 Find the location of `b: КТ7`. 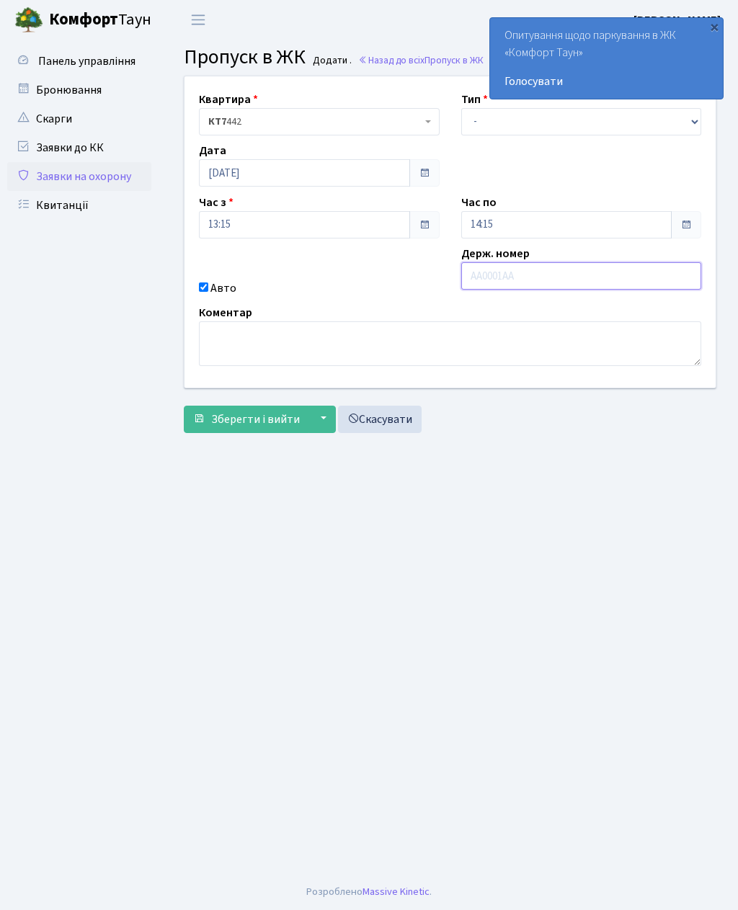

b: КТ7 is located at coordinates (217, 122).